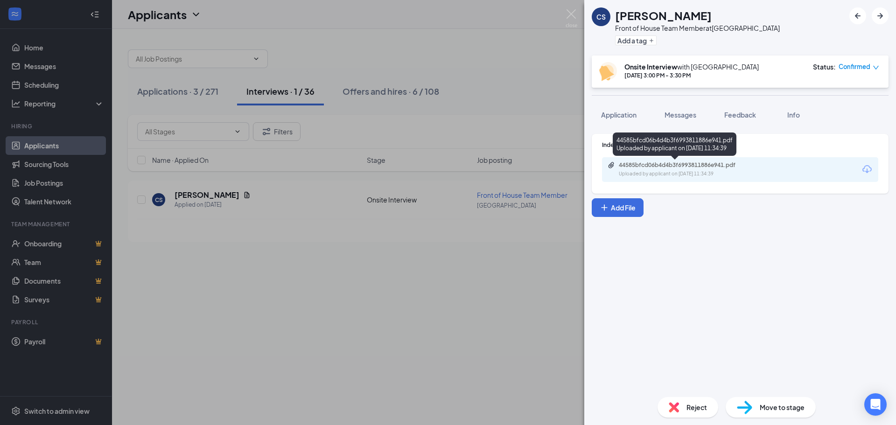 This screenshot has width=896, height=425. I want to click on span: Confirmed, so click(855, 67).